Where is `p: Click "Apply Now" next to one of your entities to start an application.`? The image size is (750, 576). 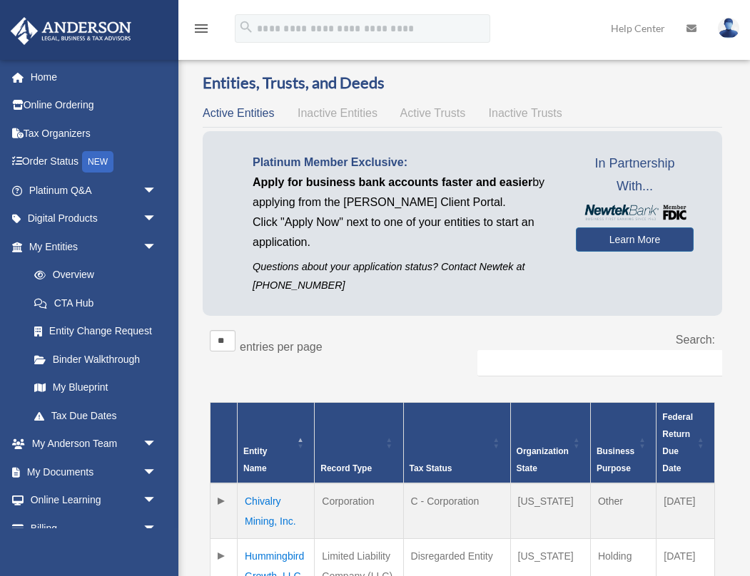 p: Click "Apply Now" next to one of your entities to start an application. is located at coordinates (403, 232).